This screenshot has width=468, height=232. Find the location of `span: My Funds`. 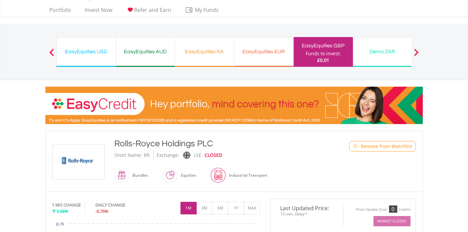

span: My Funds is located at coordinates (207, 10).